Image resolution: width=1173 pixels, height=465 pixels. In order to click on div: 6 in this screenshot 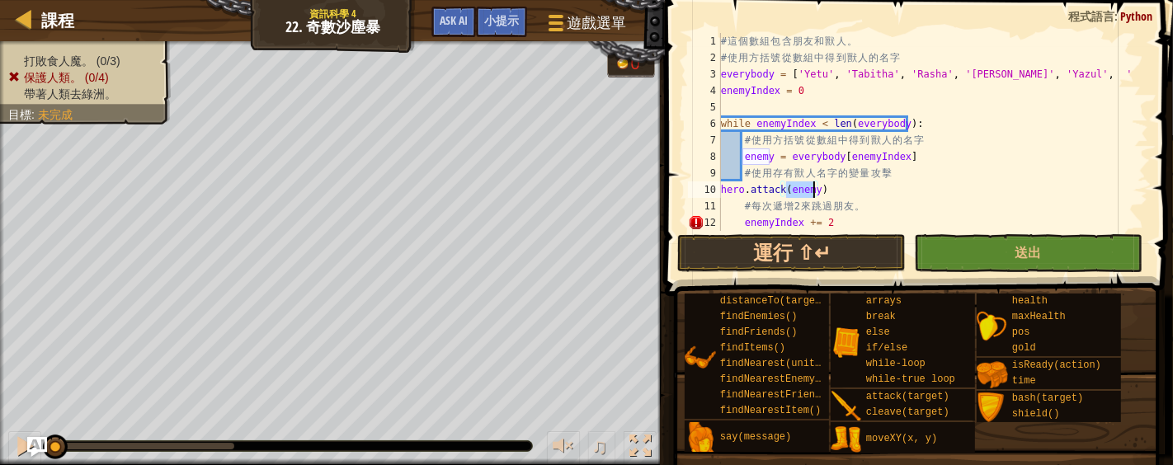, I will do `click(704, 124)`.